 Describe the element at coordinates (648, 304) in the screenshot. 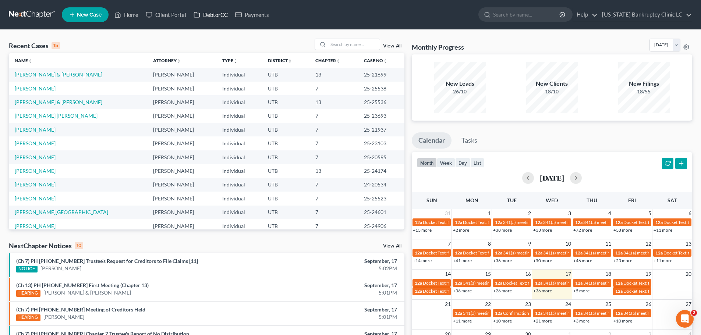

I see `span: 26` at that location.